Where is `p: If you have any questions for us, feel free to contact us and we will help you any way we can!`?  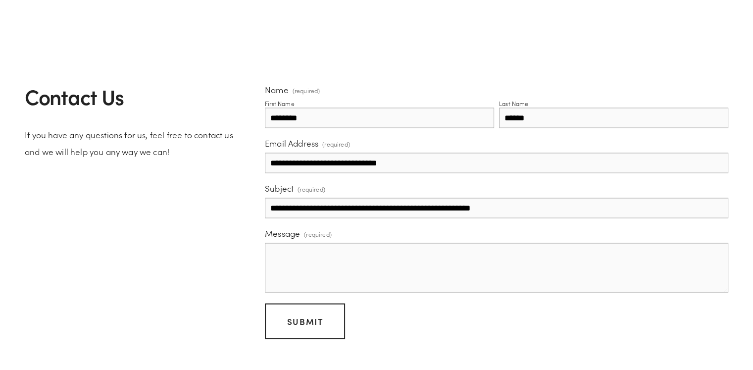
p: If you have any questions for us, feel free to contact us and we will help you any way we can! is located at coordinates (136, 143).